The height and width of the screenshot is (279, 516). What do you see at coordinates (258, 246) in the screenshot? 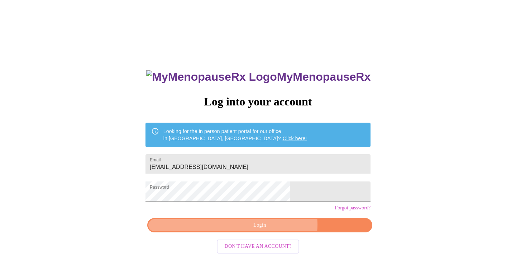
I see `a: Don't have an account?` at bounding box center [258, 246].